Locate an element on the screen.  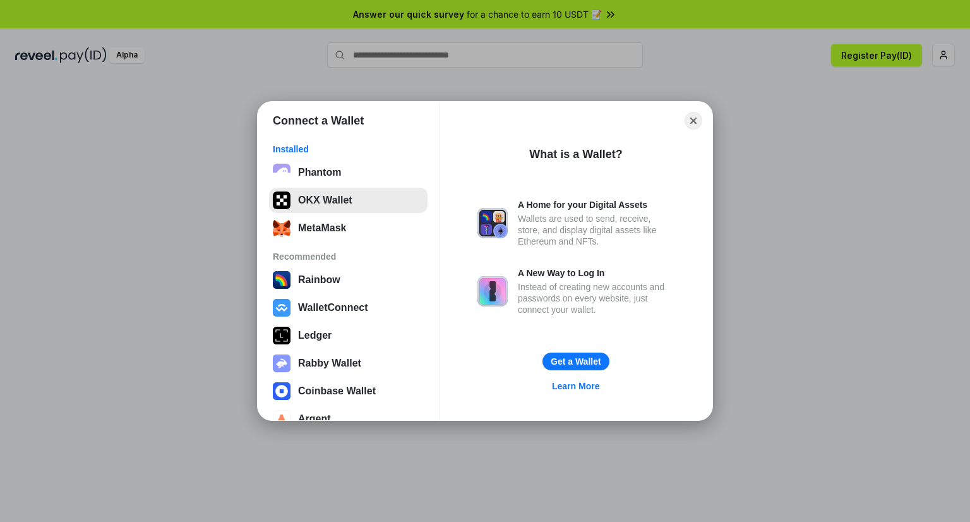
img: epq2vO3P5aLWl15yRS7Q49p1fHTx2Sgh99jU3kfXv7cnPATIVQHAx5oQs66JWv3SWEjHOsb3kKgmE5WNBxBId7C8gm8wEgOvz... is located at coordinates (282, 172).